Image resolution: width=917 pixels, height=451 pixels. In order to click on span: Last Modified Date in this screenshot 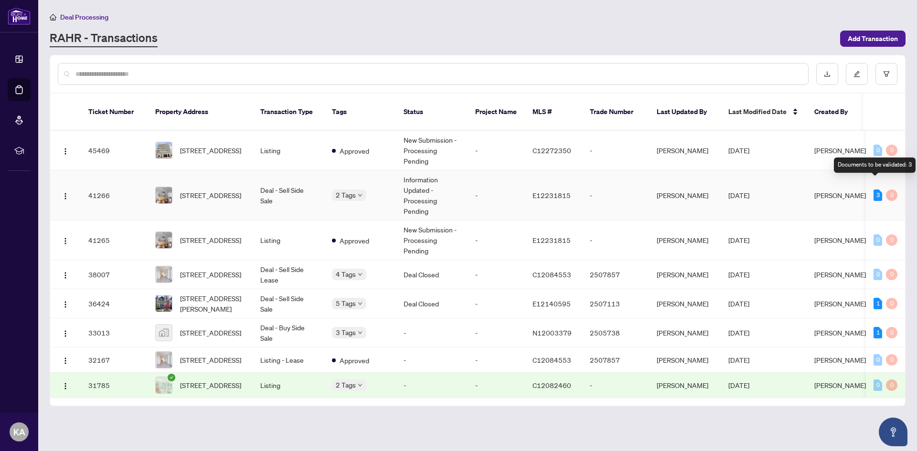, I will do `click(757, 112)`.